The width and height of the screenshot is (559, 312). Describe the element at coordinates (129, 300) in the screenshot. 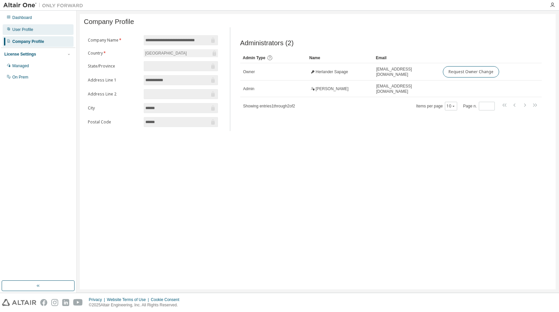

I see `div: Website Terms of Use` at that location.